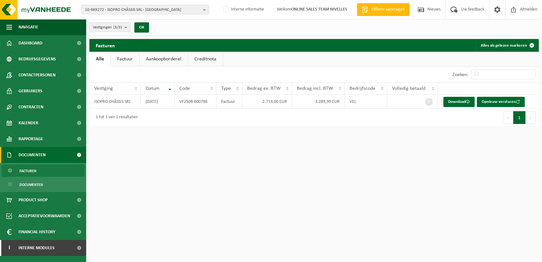 The image size is (542, 262). Describe the element at coordinates (100, 59) in the screenshot. I see `a: Alle` at that location.